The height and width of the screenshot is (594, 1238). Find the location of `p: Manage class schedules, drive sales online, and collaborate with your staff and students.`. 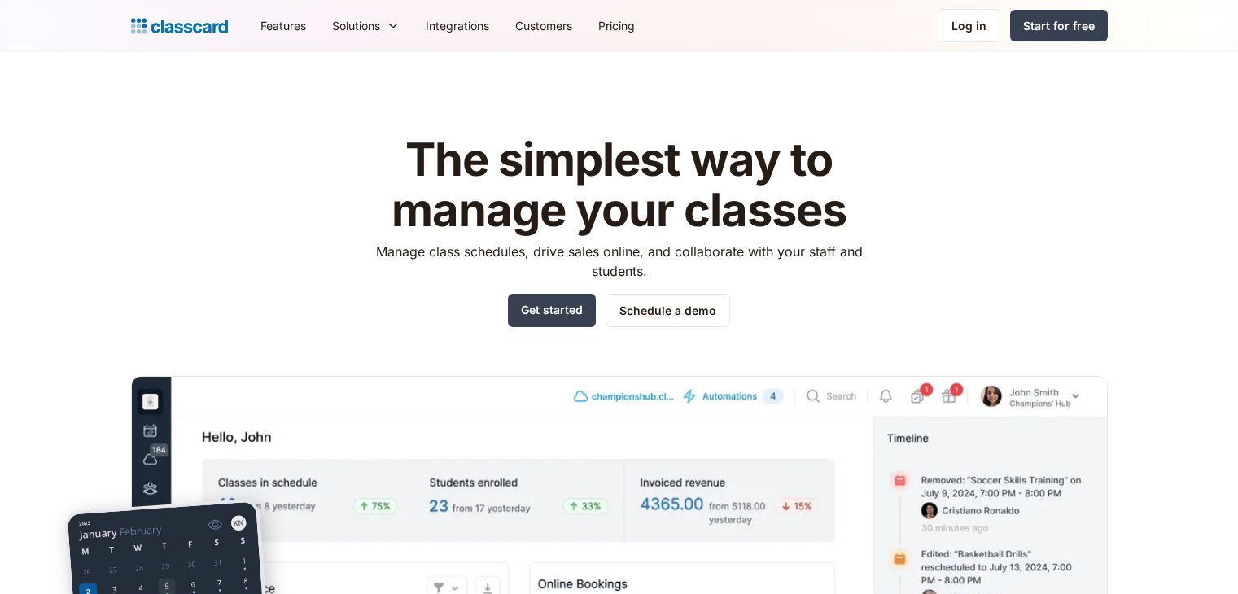

p: Manage class schedules, drive sales online, and collaborate with your staff and students. is located at coordinates (618, 261).